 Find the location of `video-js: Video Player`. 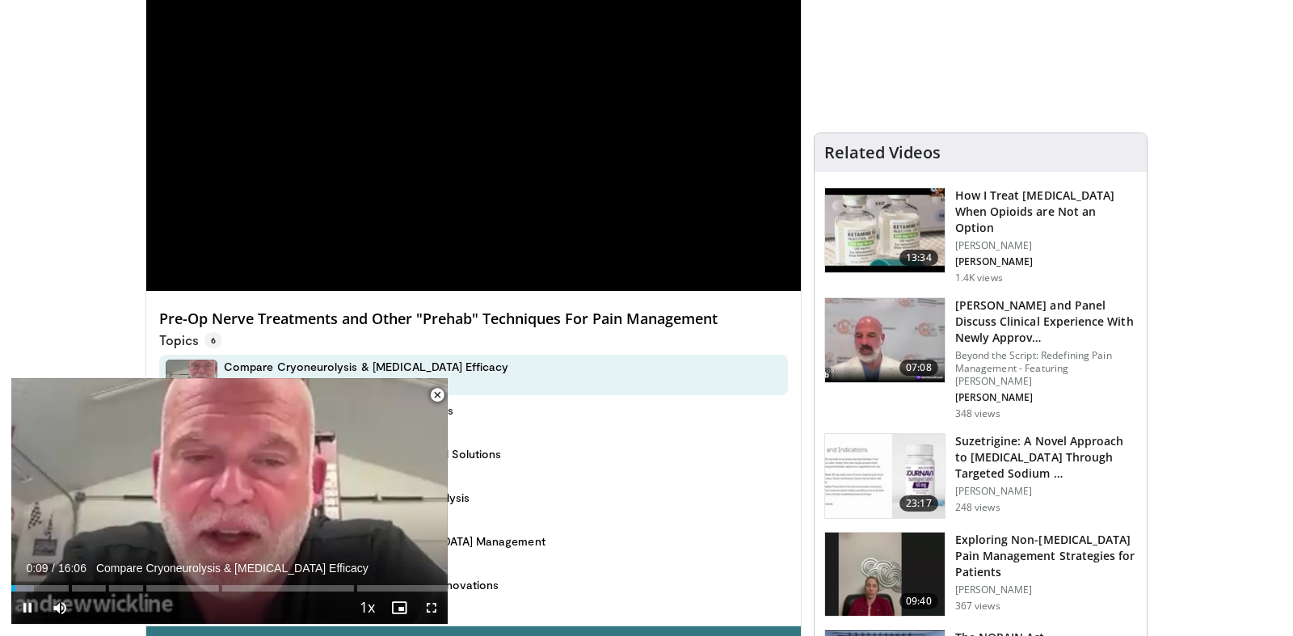

video-js: Video Player is located at coordinates (230, 501).